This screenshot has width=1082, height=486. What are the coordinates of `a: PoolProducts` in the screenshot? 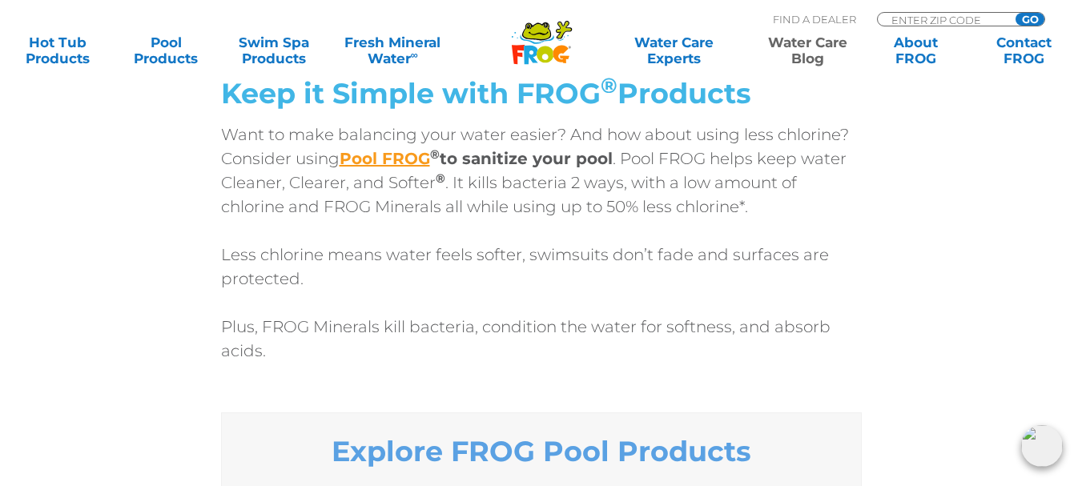 It's located at (166, 50).